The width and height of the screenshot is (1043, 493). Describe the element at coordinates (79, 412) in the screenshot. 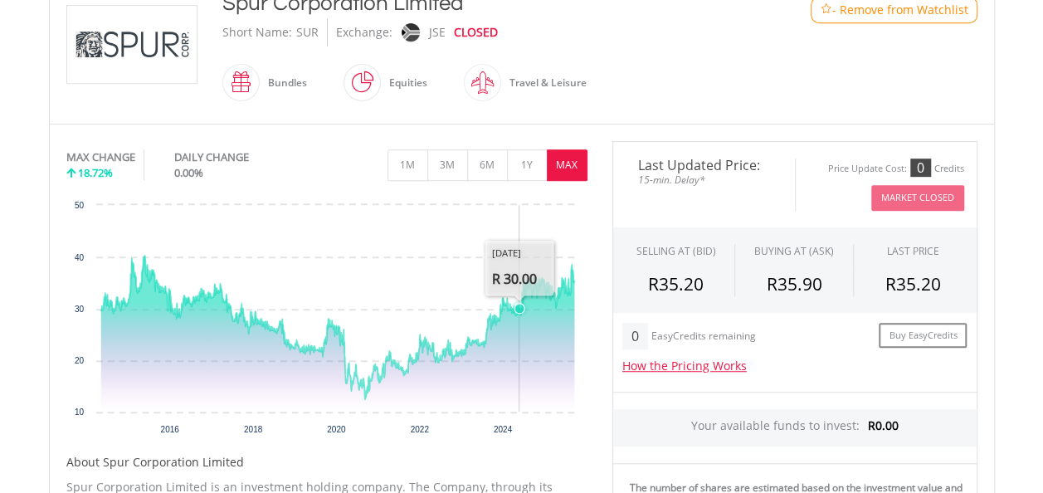

I see `text: 10` at that location.